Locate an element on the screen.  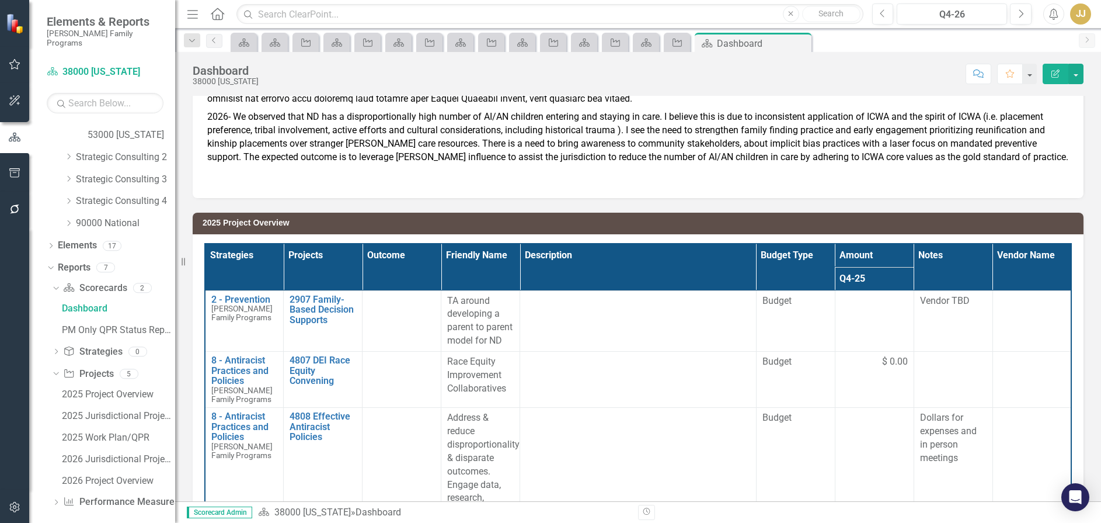
a: Elements is located at coordinates (77, 245).